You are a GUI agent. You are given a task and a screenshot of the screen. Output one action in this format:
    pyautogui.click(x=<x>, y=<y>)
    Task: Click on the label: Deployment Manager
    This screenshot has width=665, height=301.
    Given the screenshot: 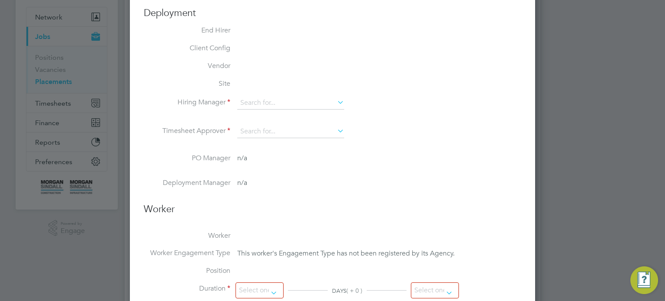 What is the action you would take?
    pyautogui.click(x=187, y=183)
    